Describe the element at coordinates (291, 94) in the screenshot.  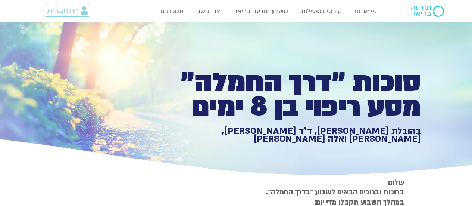
I see `h1: סוכות ״דרך החמלה״ מסע ריפוי בן 8 ימים` at that location.